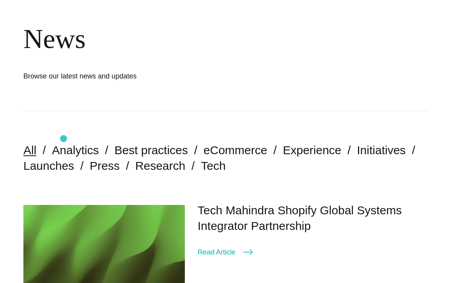 This screenshot has height=283, width=452. Describe the element at coordinates (105, 165) in the screenshot. I see `a: Press` at that location.